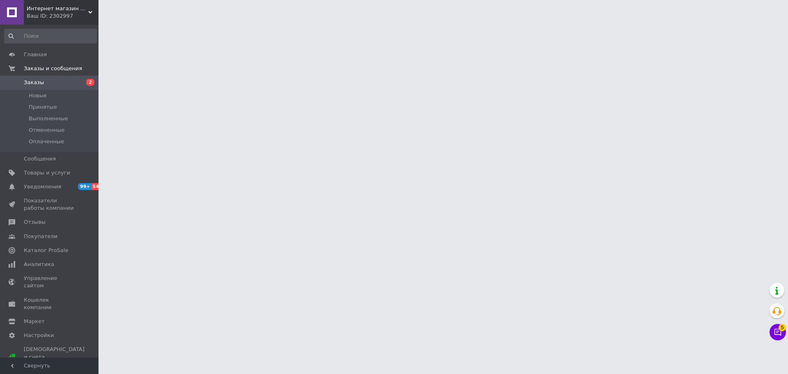 The height and width of the screenshot is (374, 788). Describe the element at coordinates (96, 186) in the screenshot. I see `span: 54` at that location.